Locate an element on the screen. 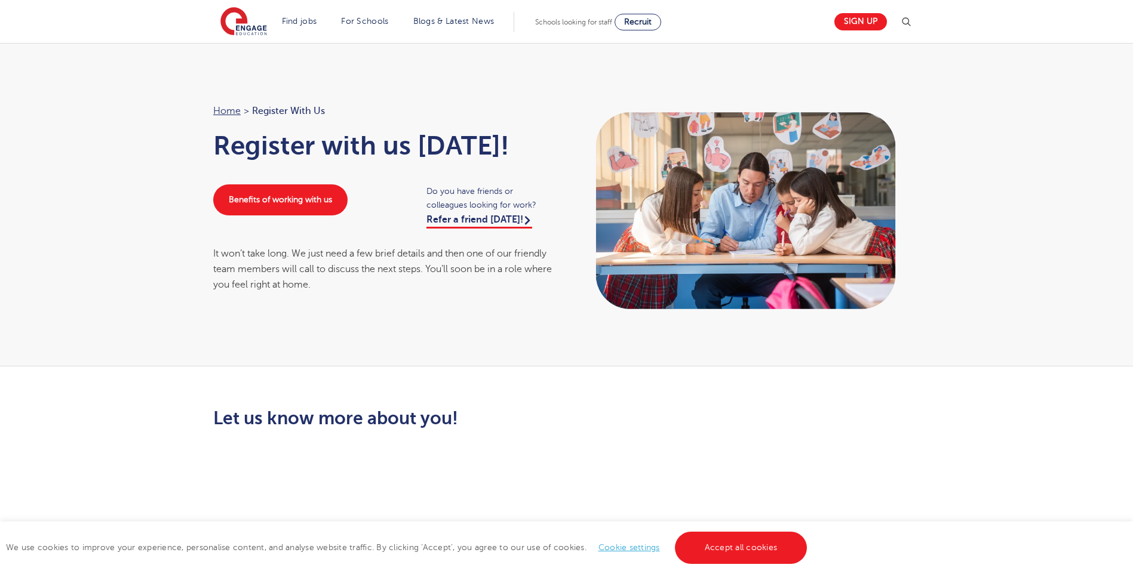  span: We use cookies to improve your experience, personalise content, and analyse website traffic. By c... is located at coordinates (408, 548).